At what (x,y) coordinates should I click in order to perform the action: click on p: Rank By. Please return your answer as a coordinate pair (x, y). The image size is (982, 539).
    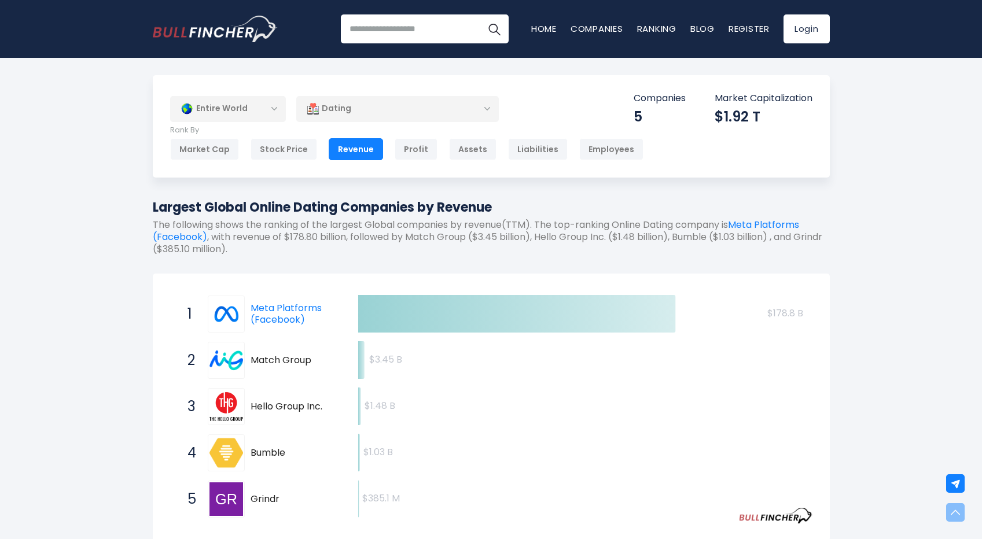
    Looking at the image, I should click on (407, 130).